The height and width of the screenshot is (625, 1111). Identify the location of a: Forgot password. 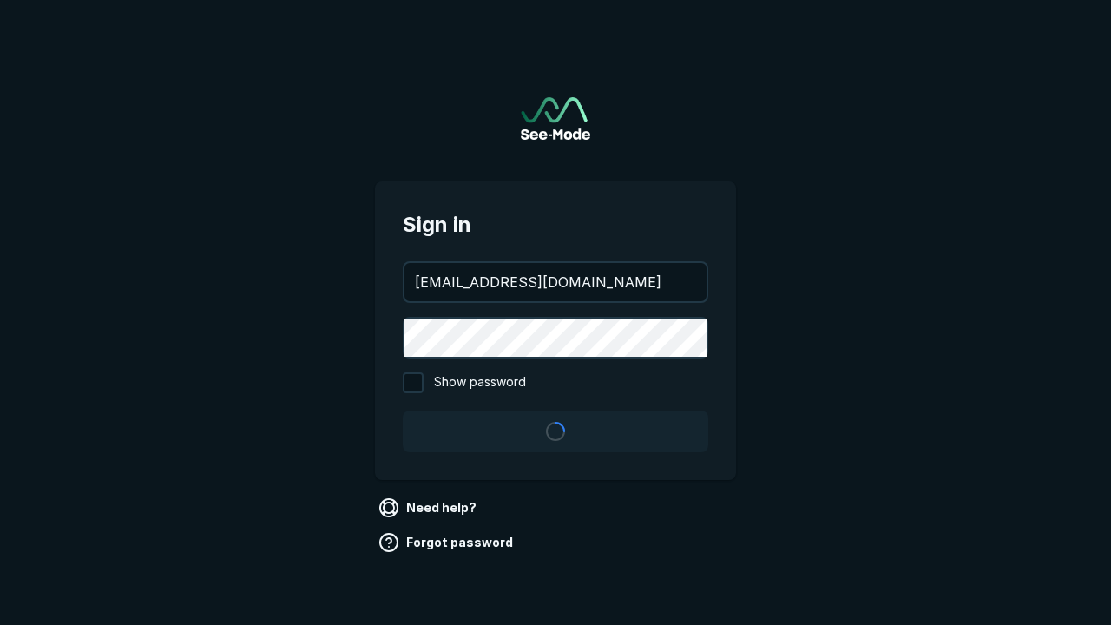
(447, 542).